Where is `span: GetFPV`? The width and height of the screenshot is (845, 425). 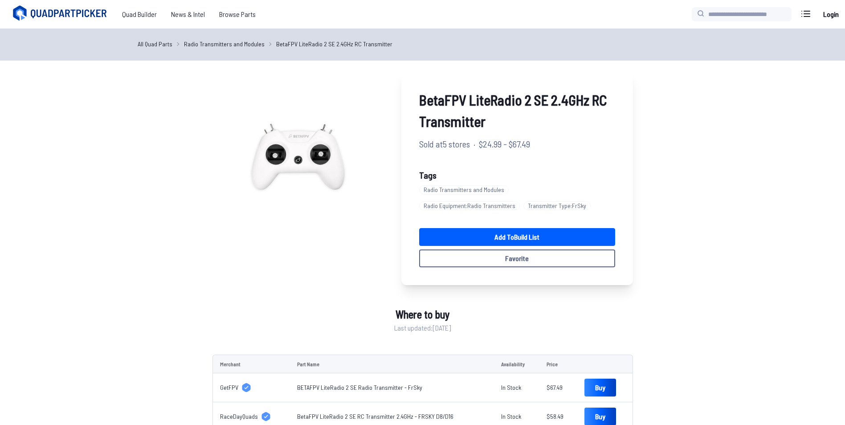 span: GetFPV is located at coordinates (229, 388).